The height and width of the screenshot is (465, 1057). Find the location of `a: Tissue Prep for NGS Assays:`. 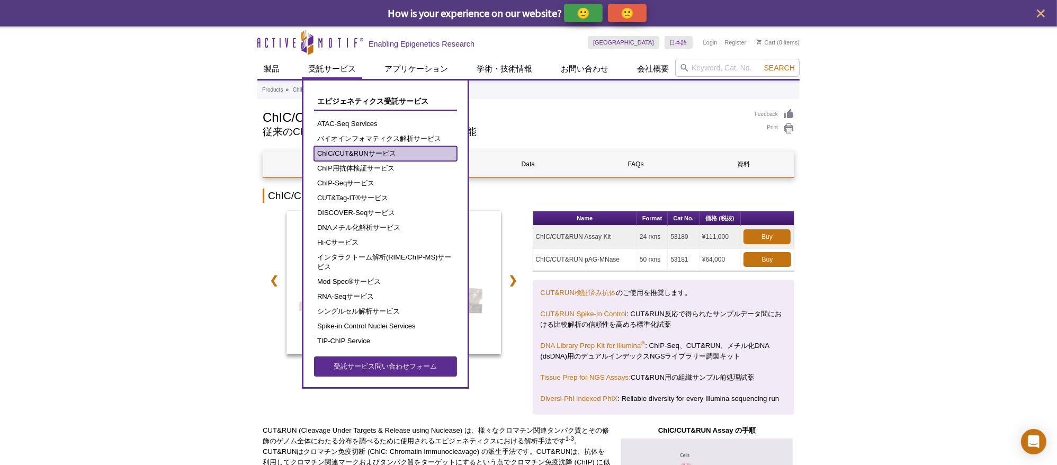

a: Tissue Prep for NGS Assays: is located at coordinates (586, 377).